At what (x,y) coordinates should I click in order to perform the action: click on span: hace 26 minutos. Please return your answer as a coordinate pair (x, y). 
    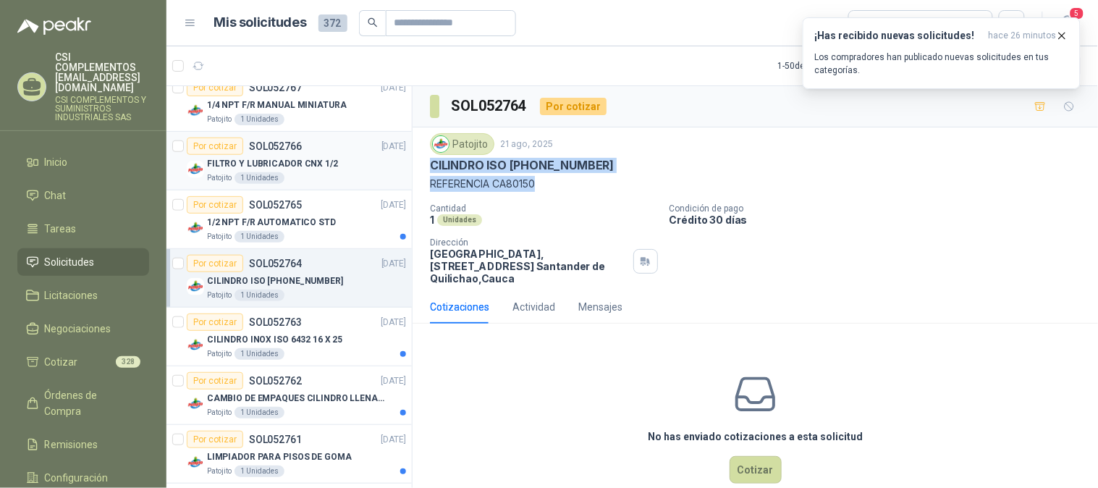
    Looking at the image, I should click on (1022, 35).